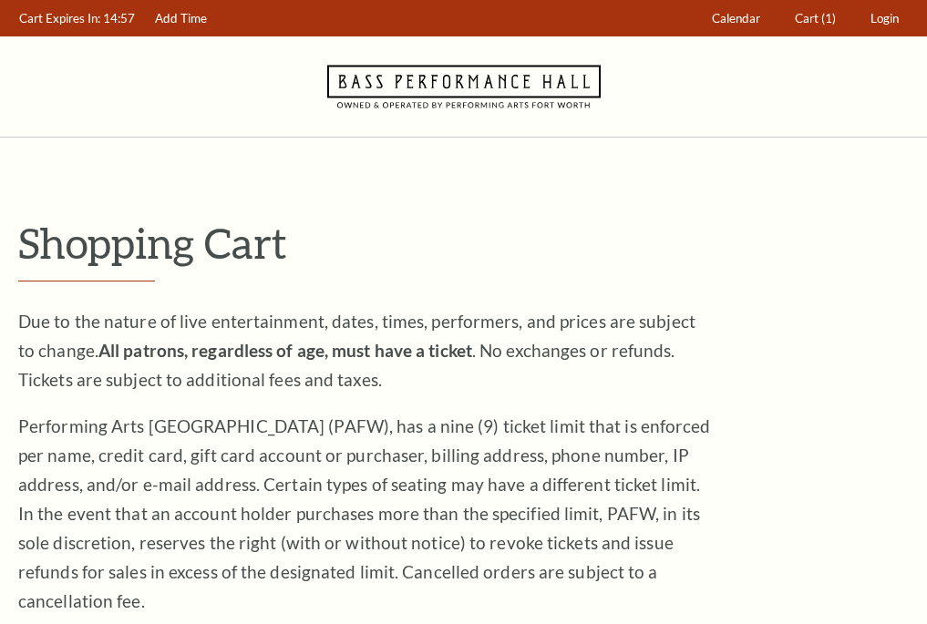 The image size is (927, 624). What do you see at coordinates (828, 18) in the screenshot?
I see `span: (1)` at bounding box center [828, 18].